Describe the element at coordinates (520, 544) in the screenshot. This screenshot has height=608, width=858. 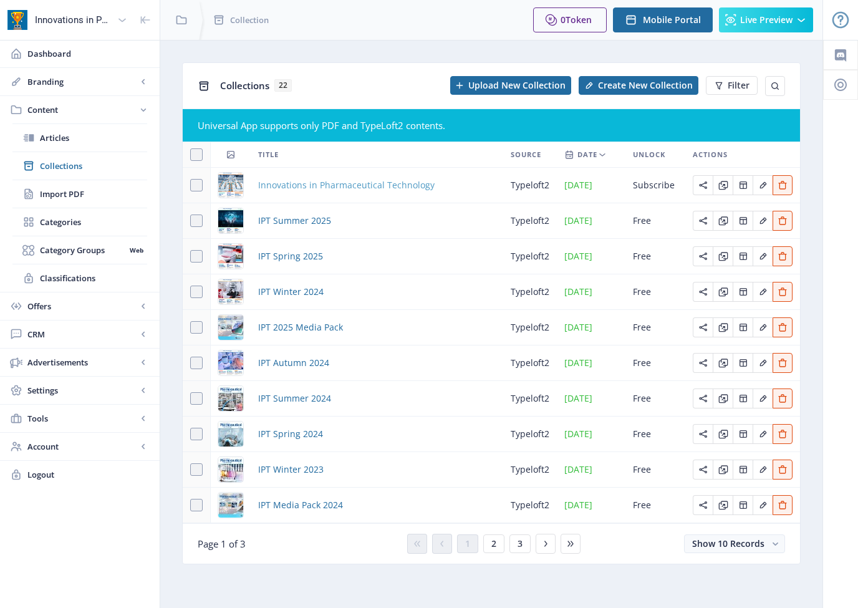
I see `button: 3` at that location.